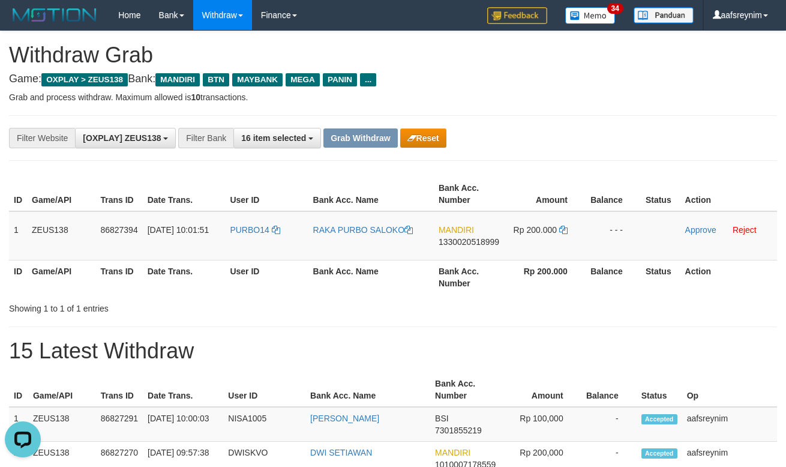 Image resolution: width=786 pixels, height=467 pixels. What do you see at coordinates (393, 79) in the screenshot?
I see `h4: Game: Bank:` at bounding box center [393, 79].